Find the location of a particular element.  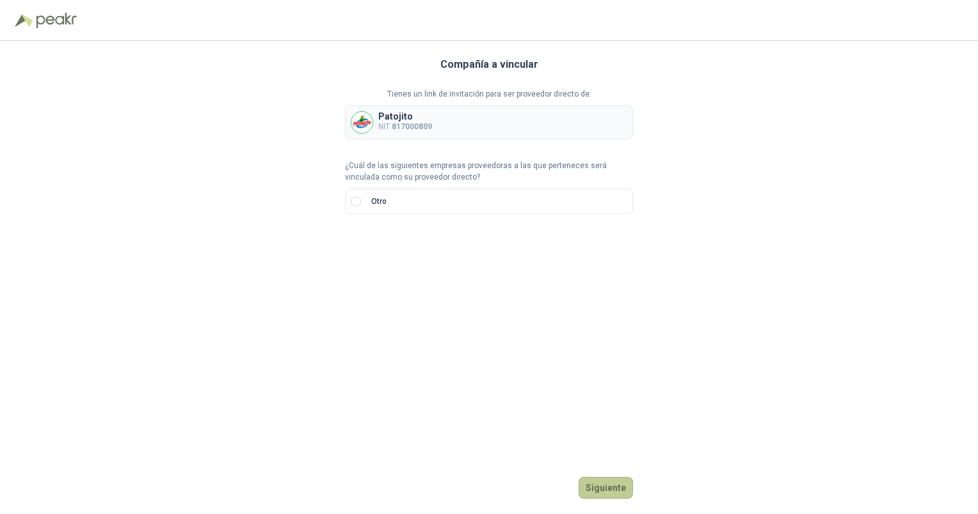

img: Company Logo is located at coordinates (362, 122).